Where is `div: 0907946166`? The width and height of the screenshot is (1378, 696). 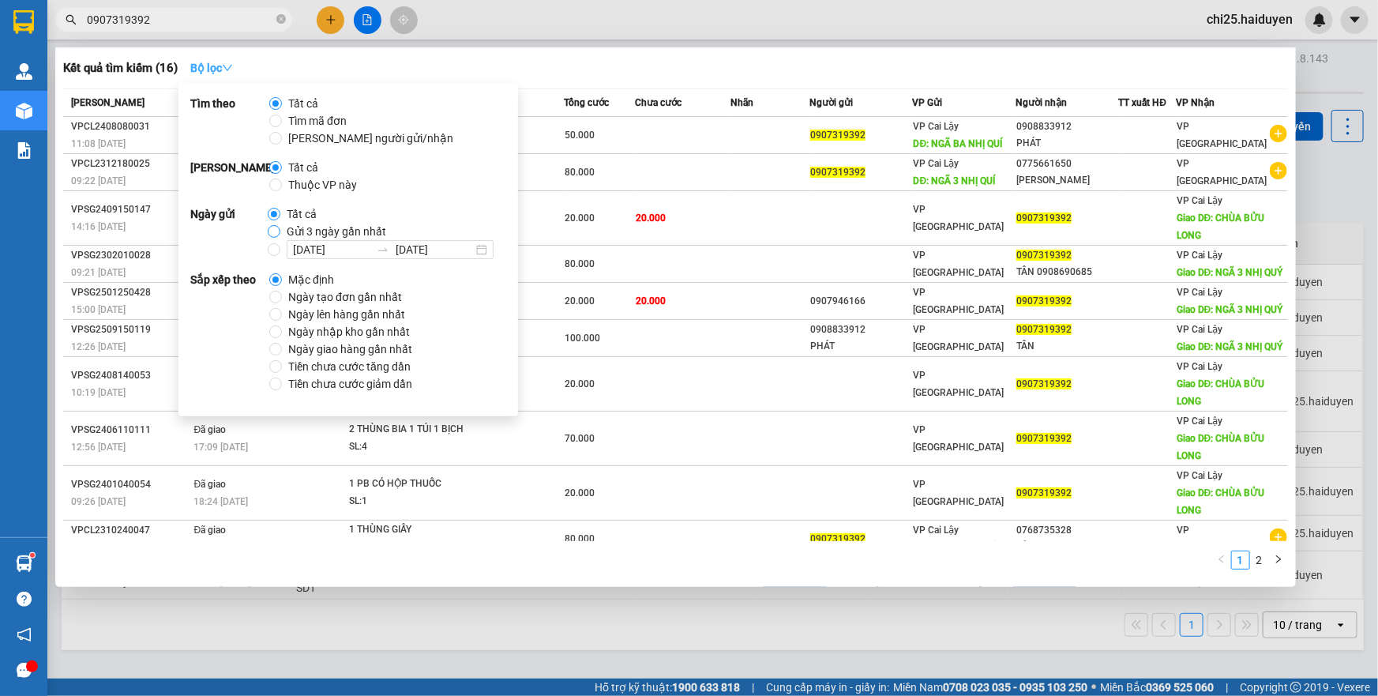
div: 0907946166 is located at coordinates (861, 301).